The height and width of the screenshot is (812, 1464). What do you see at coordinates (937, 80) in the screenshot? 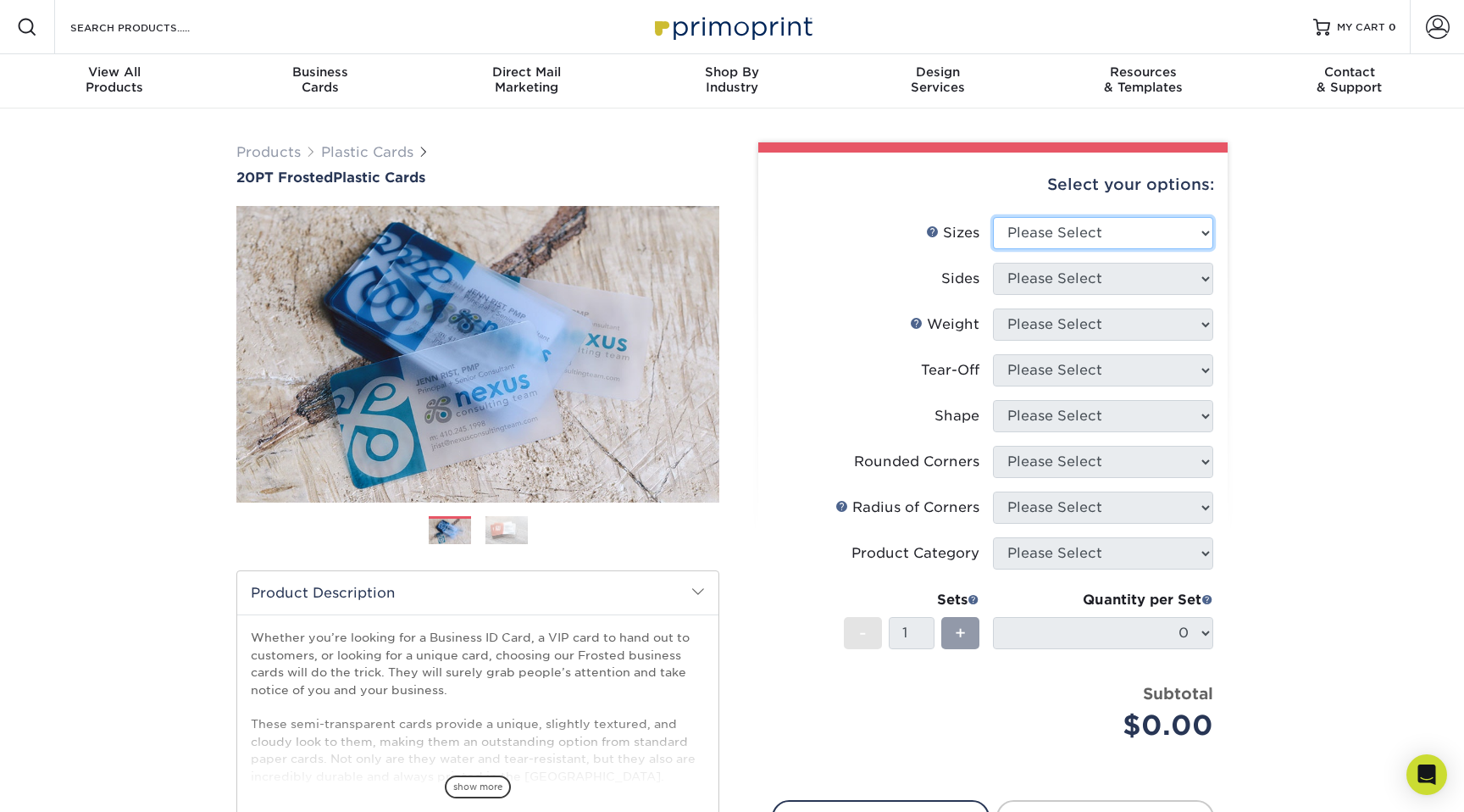
I see `div: Services` at bounding box center [937, 80].